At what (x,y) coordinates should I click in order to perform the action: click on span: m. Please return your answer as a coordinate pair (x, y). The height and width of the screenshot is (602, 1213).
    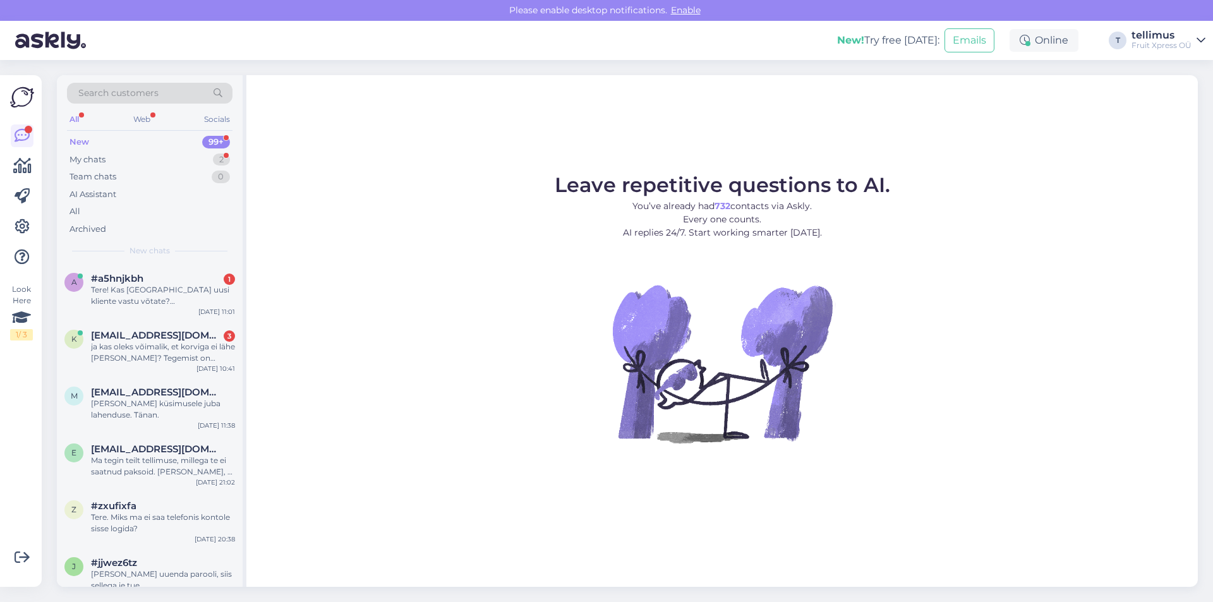
    Looking at the image, I should click on (74, 396).